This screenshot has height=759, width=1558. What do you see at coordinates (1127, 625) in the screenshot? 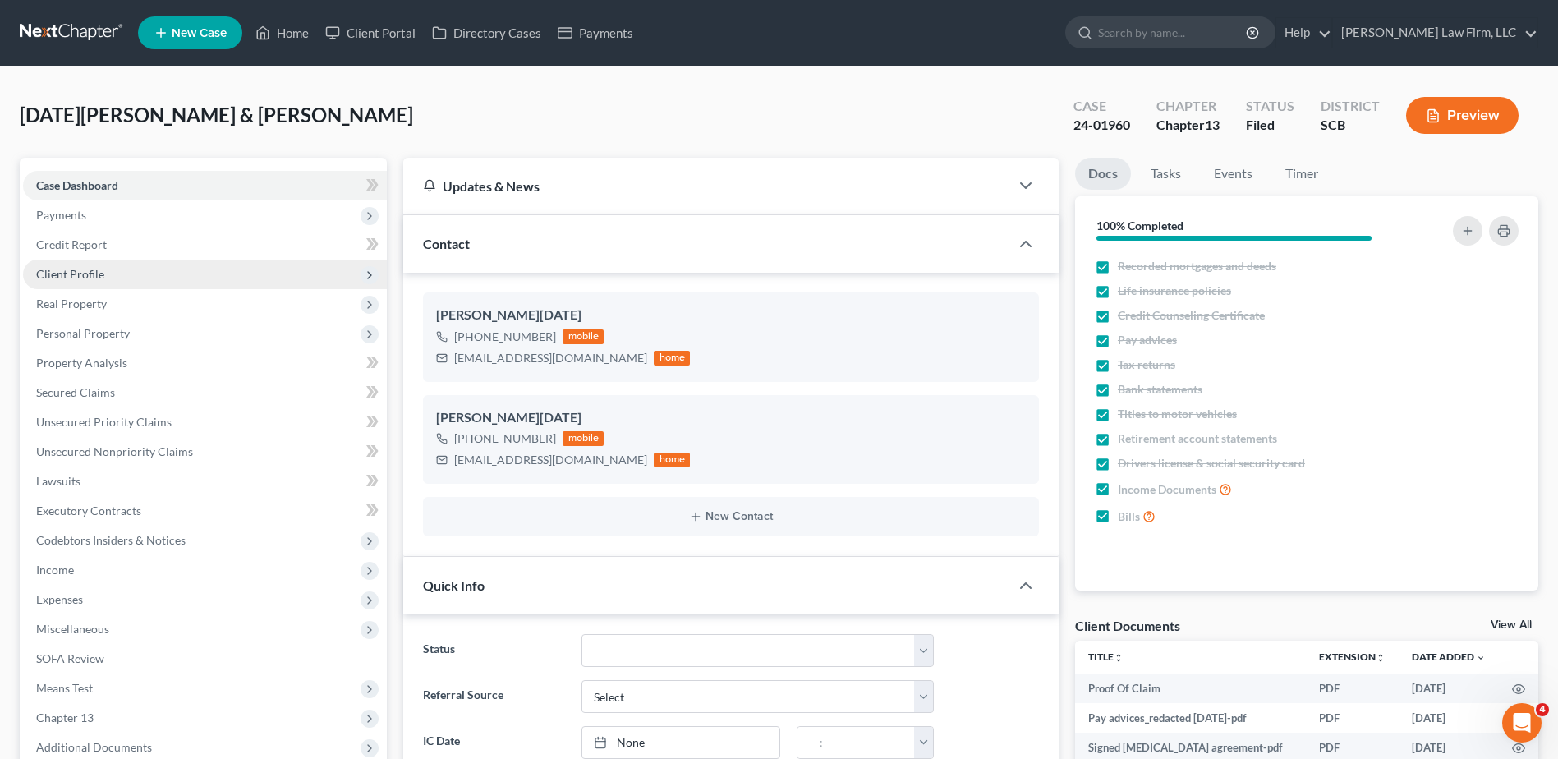
I see `div: Client Documents` at bounding box center [1127, 625].